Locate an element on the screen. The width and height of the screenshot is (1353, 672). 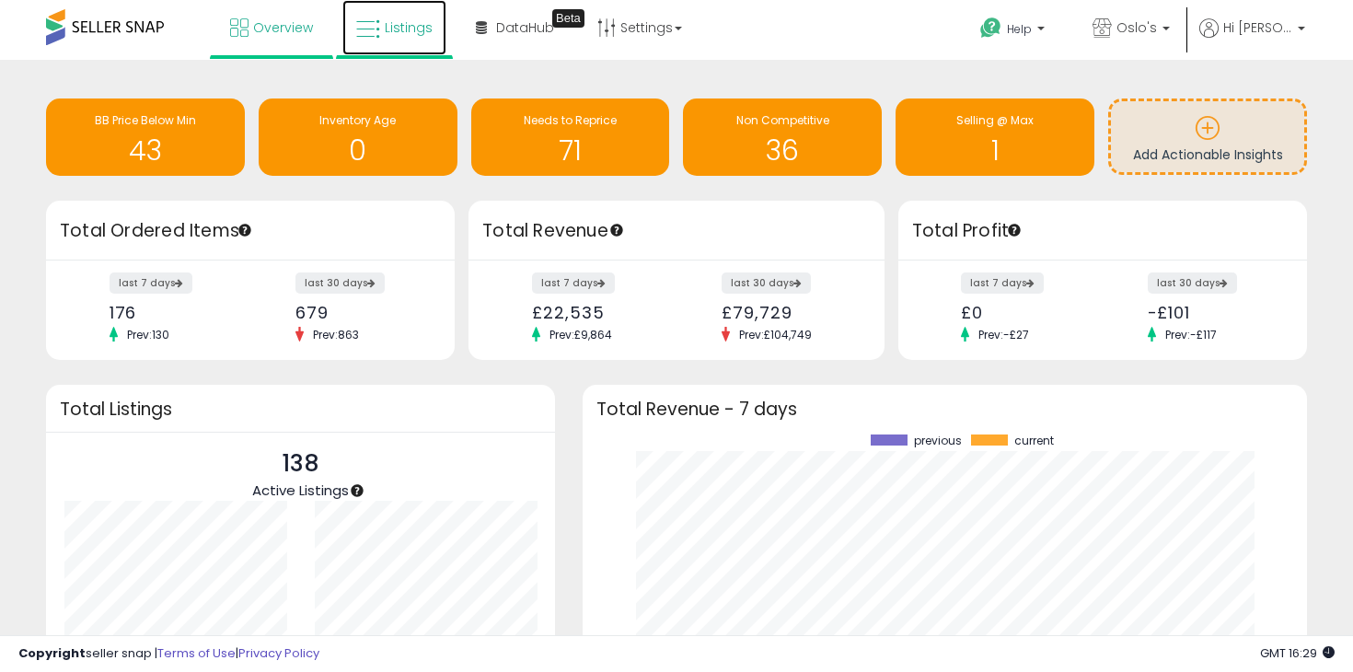
span: Prev: 863 is located at coordinates (336, 334).